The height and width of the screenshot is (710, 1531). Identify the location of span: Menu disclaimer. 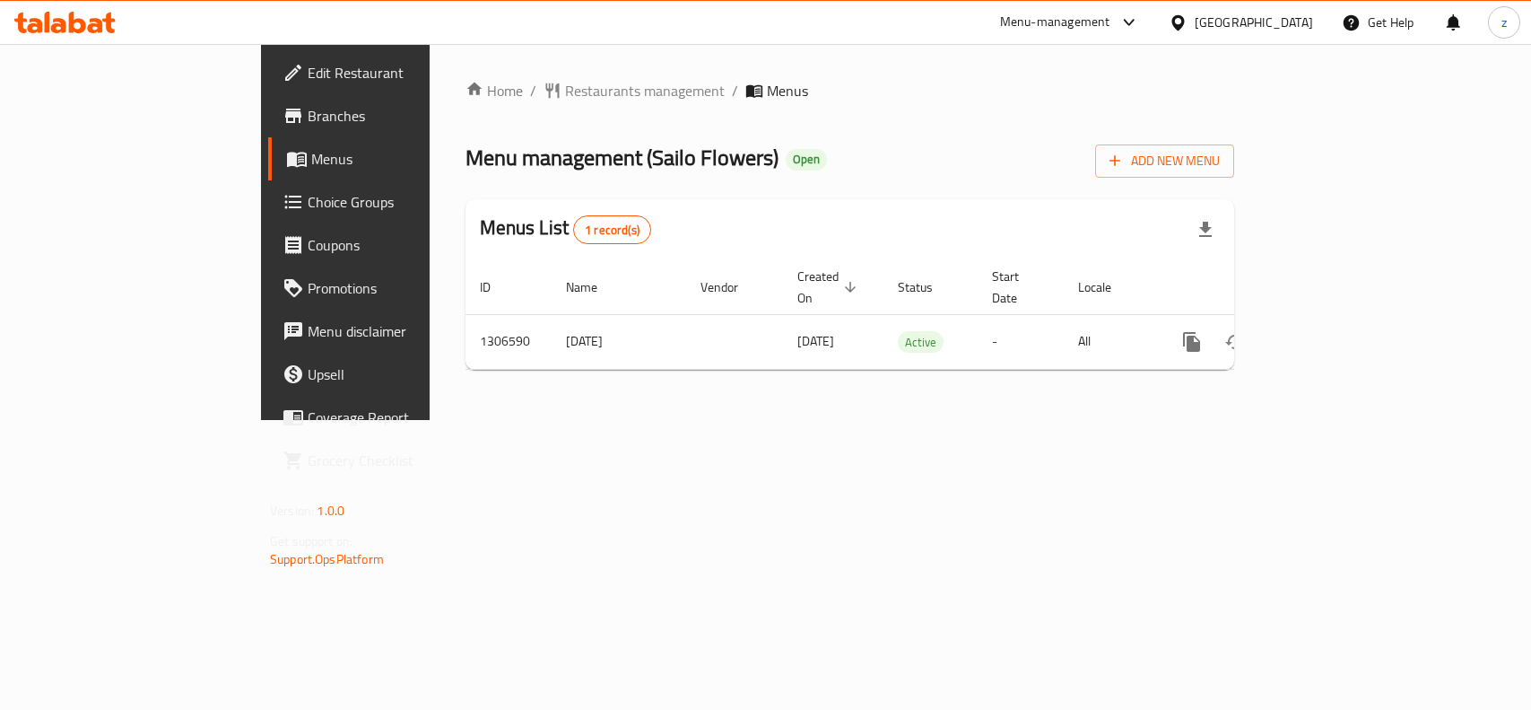
(405, 331).